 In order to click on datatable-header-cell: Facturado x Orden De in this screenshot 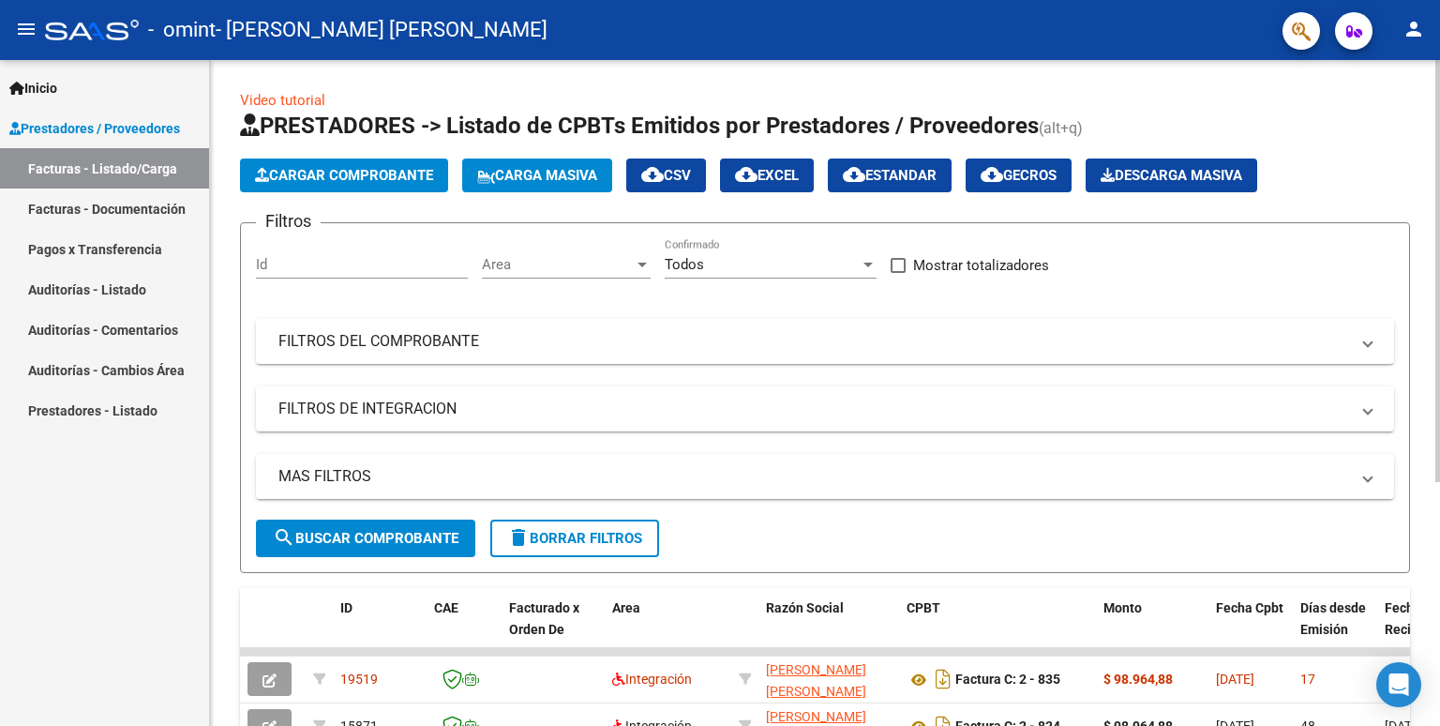, I will do `click(553, 629)`.